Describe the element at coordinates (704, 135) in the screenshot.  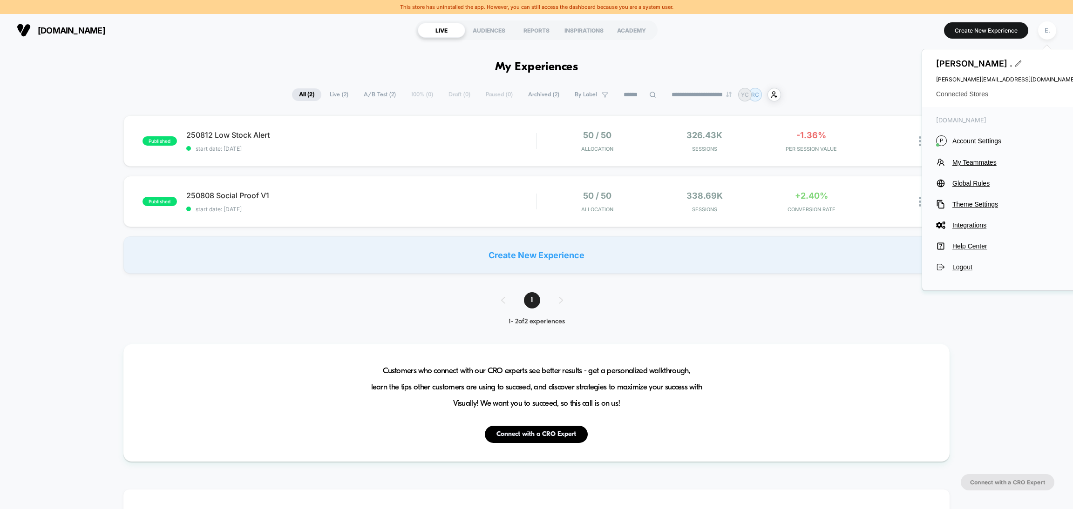
I see `span: 326.43k` at that location.